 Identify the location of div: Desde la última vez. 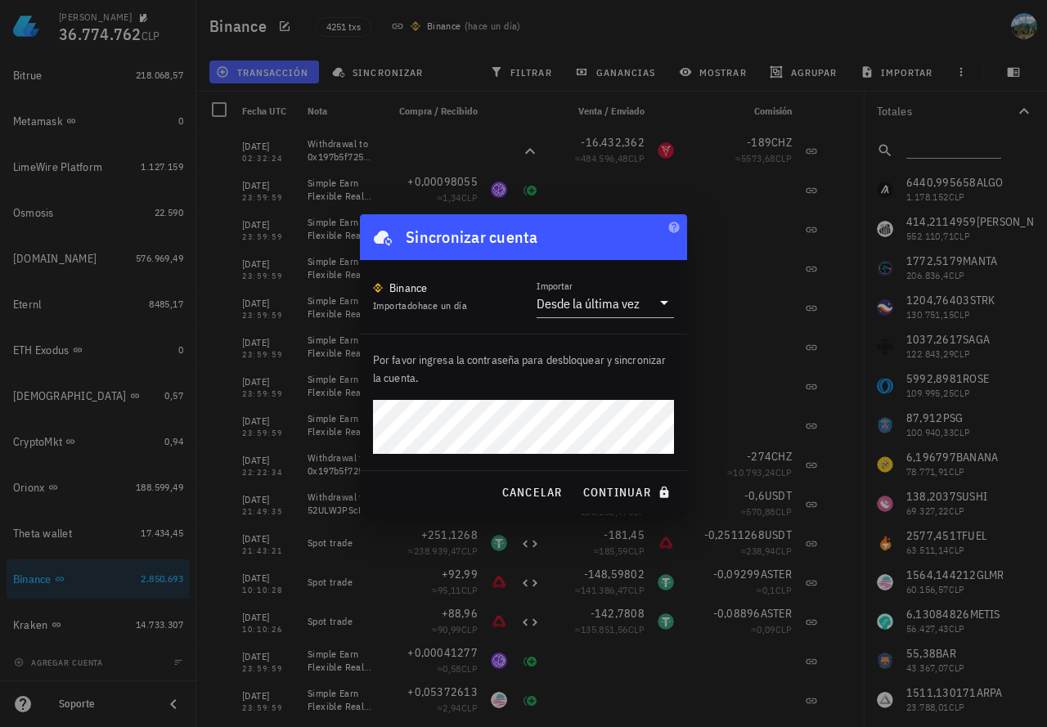
(588, 303).